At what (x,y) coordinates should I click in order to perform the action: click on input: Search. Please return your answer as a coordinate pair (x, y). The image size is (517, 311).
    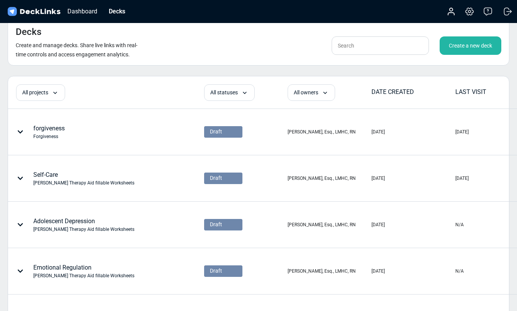
    Looking at the image, I should click on (381, 46).